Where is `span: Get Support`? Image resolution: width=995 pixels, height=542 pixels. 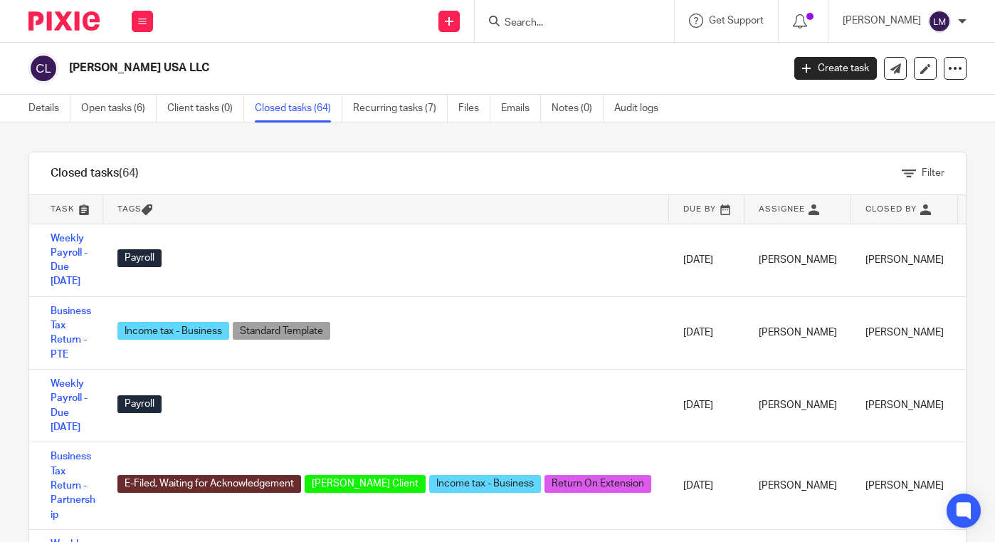
span: Get Support is located at coordinates (736, 21).